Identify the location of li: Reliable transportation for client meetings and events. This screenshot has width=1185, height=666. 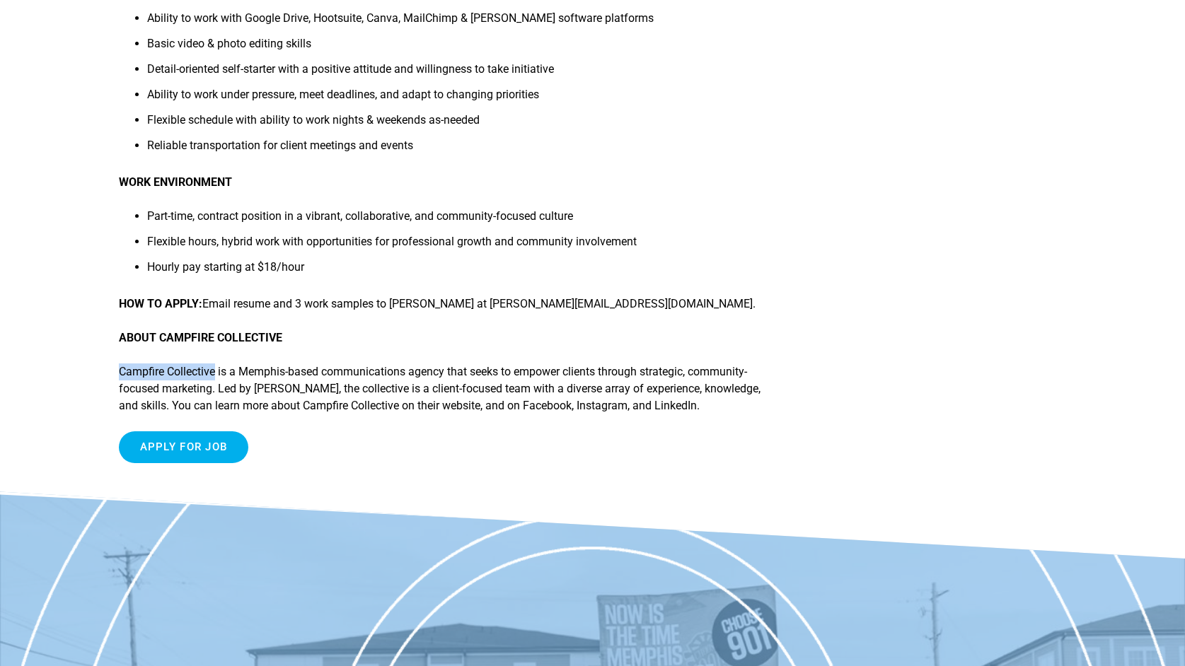
(456, 150).